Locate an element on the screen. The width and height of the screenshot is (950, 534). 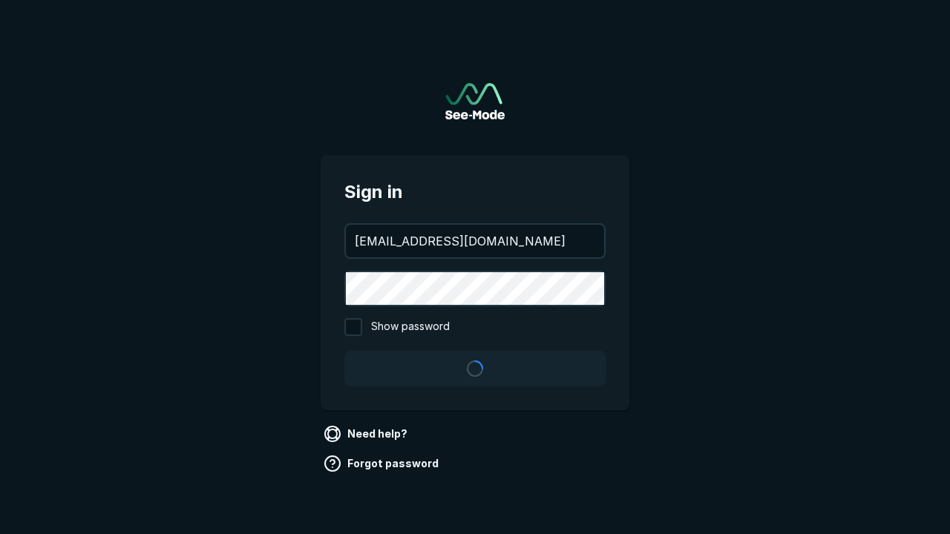
a: Need help? is located at coordinates (366, 434).